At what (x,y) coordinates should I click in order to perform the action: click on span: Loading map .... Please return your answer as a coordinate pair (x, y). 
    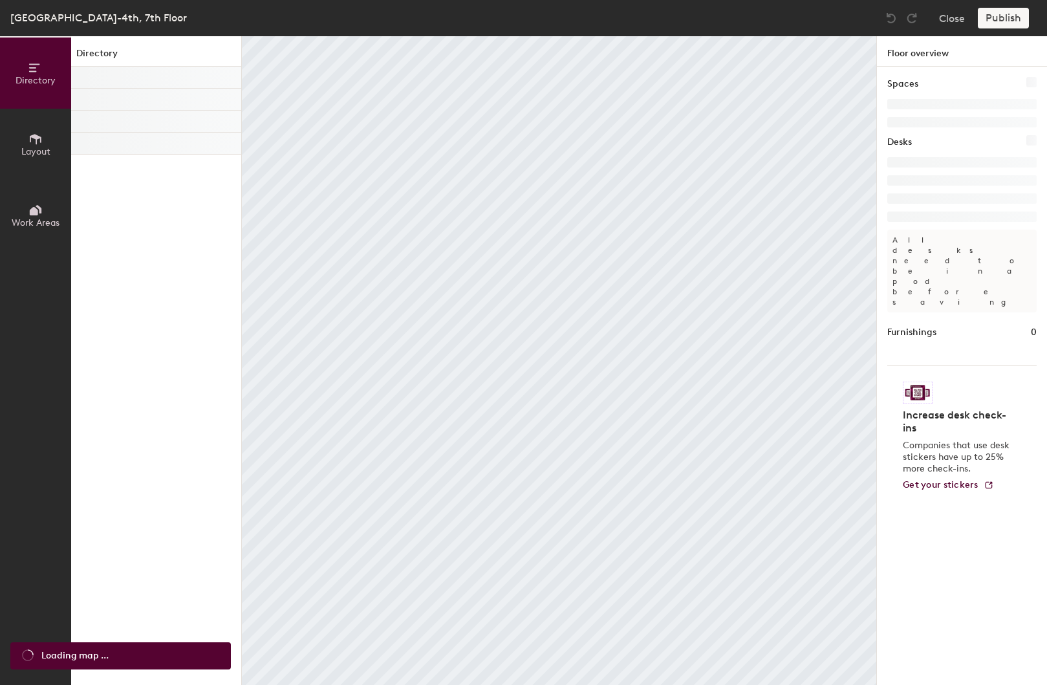
    Looking at the image, I should click on (75, 656).